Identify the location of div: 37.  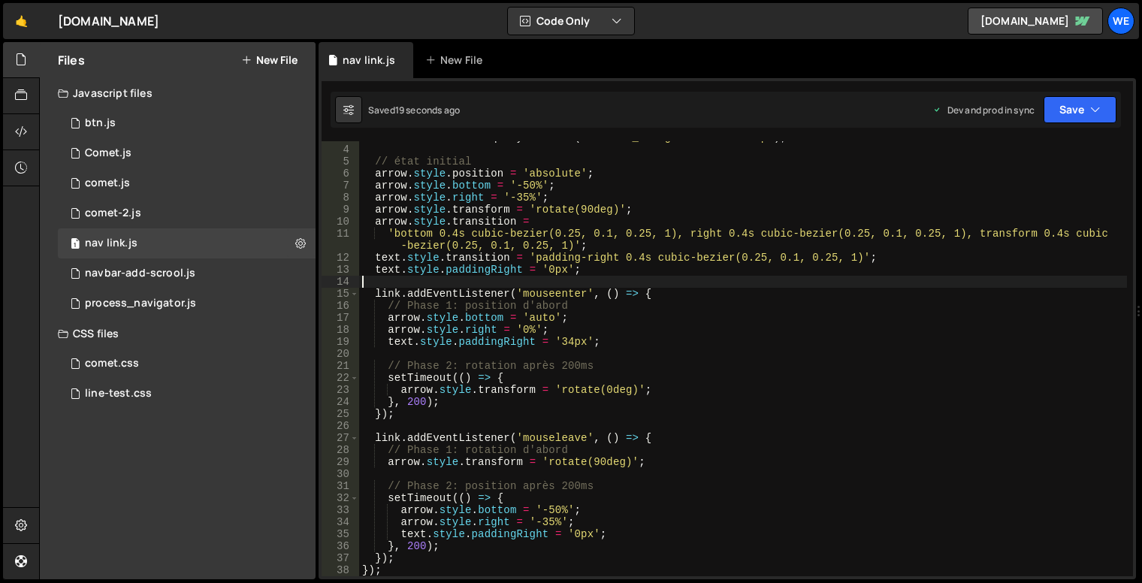
(340, 558).